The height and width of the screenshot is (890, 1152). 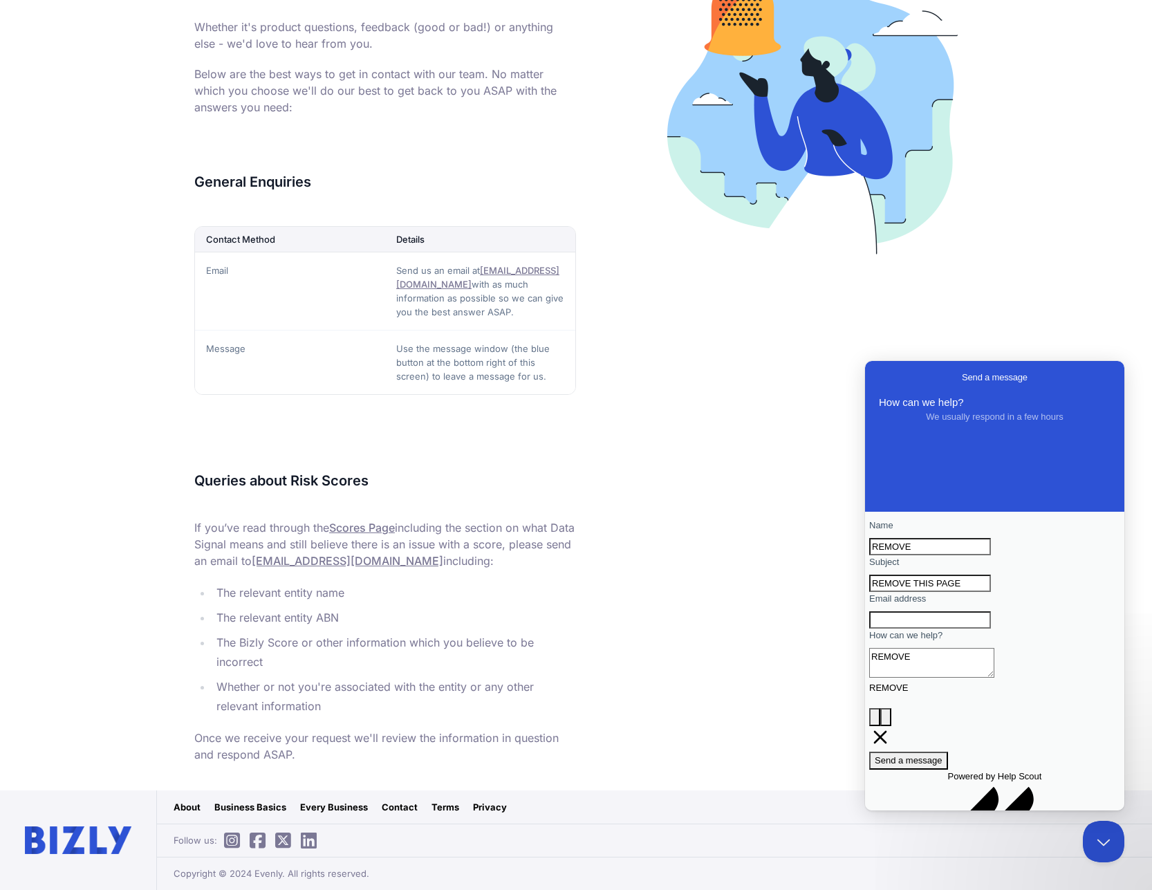 I want to click on td: Email, so click(x=290, y=290).